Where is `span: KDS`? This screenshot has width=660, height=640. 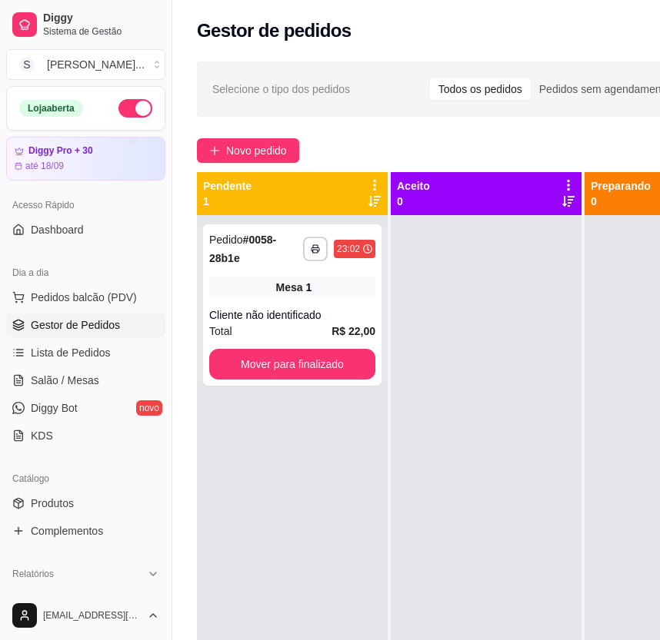 span: KDS is located at coordinates (42, 436).